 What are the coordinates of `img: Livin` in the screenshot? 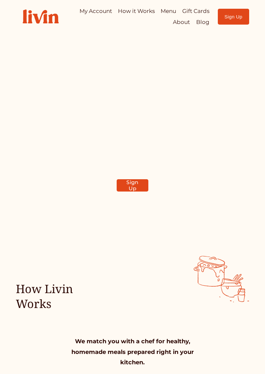 It's located at (41, 17).